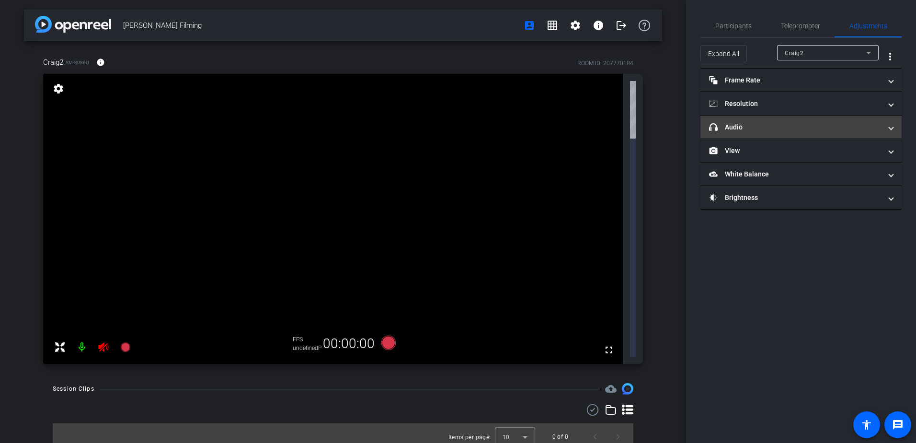 The width and height of the screenshot is (916, 443). Describe the element at coordinates (724, 54) in the screenshot. I see `span: Expand All` at that location.